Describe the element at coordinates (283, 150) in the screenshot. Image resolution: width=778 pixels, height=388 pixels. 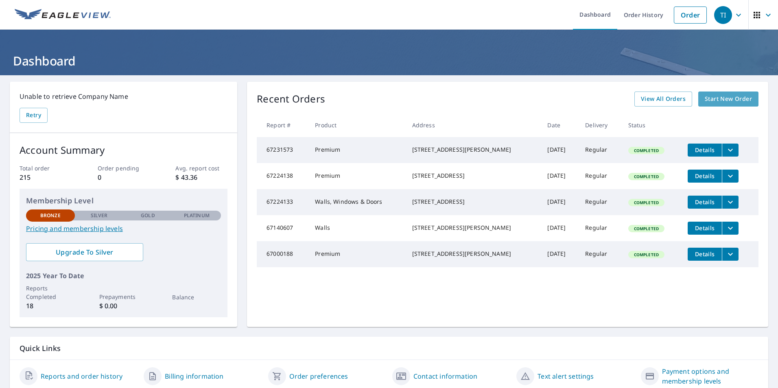
I see `td: 67231573` at that location.